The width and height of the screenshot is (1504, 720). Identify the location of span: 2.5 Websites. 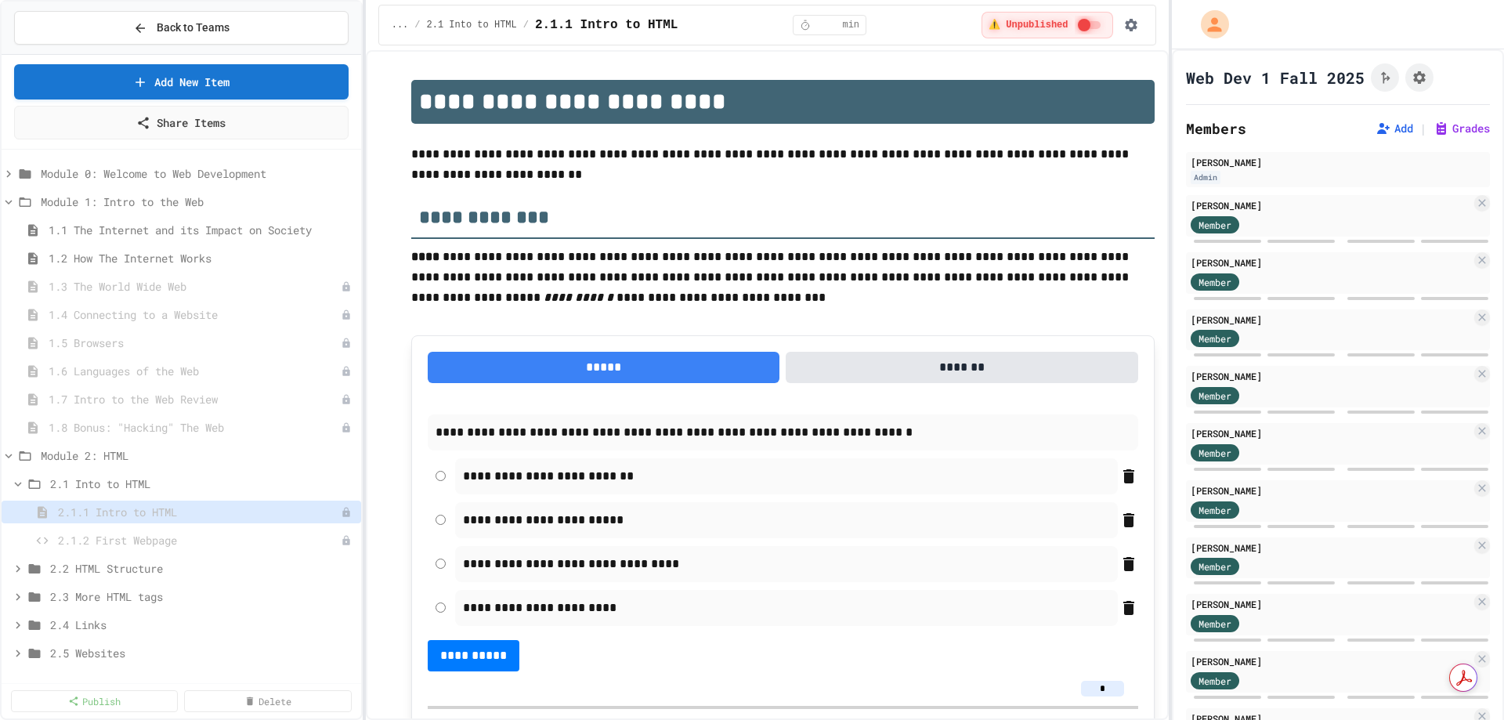
(202, 652).